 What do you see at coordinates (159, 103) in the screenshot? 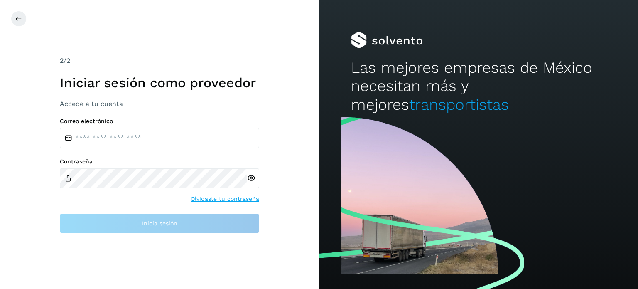
I see `h3: Accede a tu cuenta` at bounding box center [159, 103].